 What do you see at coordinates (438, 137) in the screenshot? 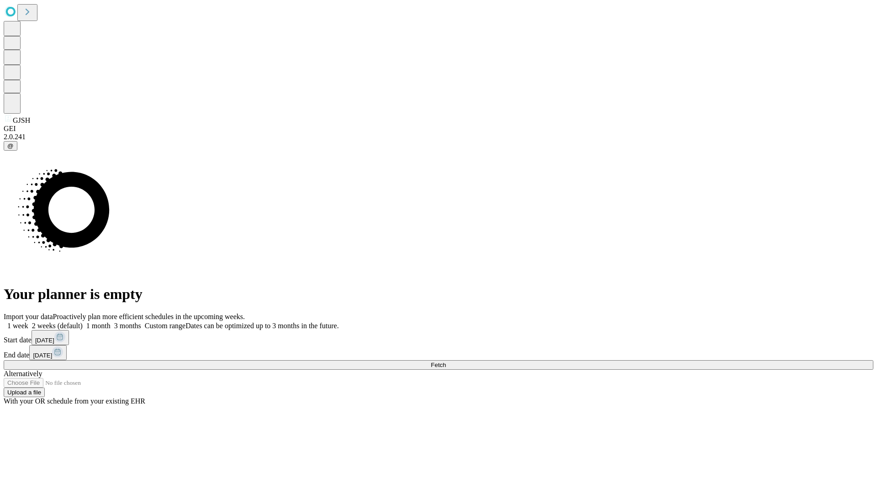
I see `div: 2.0.241` at bounding box center [438, 137].